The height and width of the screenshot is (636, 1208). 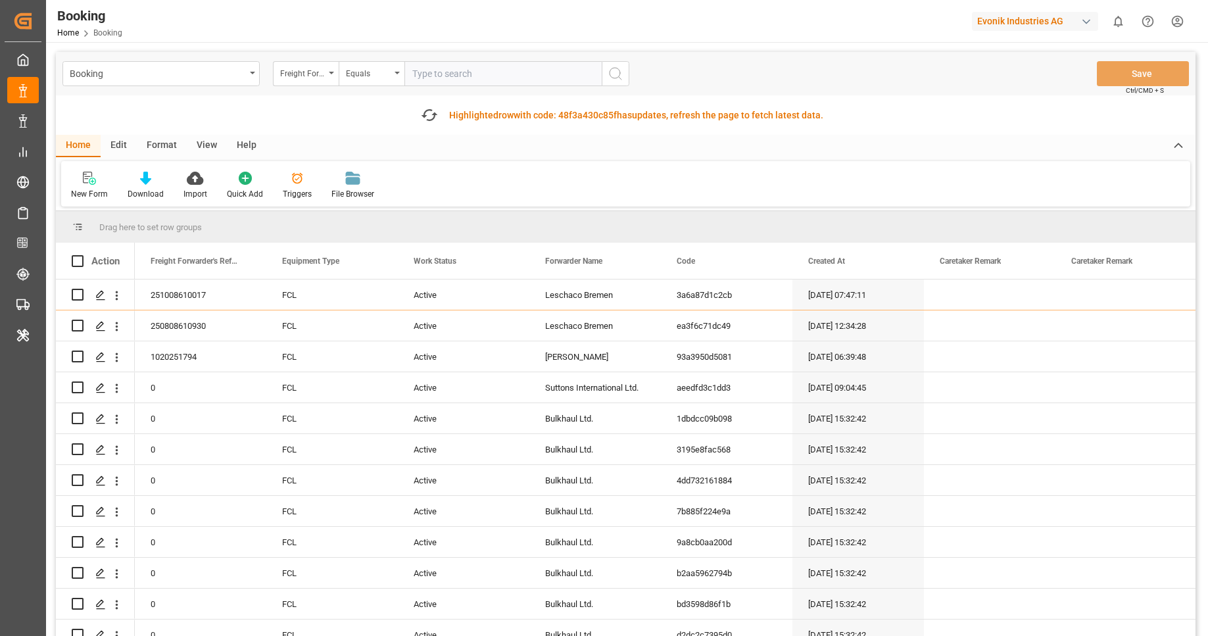 I want to click on span: Equipment Type, so click(x=310, y=261).